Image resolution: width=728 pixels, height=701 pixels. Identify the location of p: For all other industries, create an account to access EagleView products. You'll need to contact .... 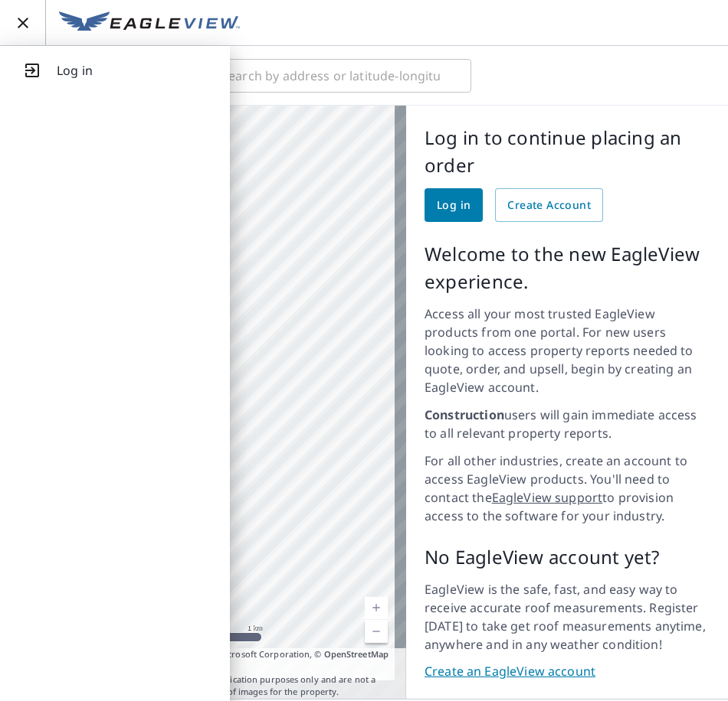
(567, 489).